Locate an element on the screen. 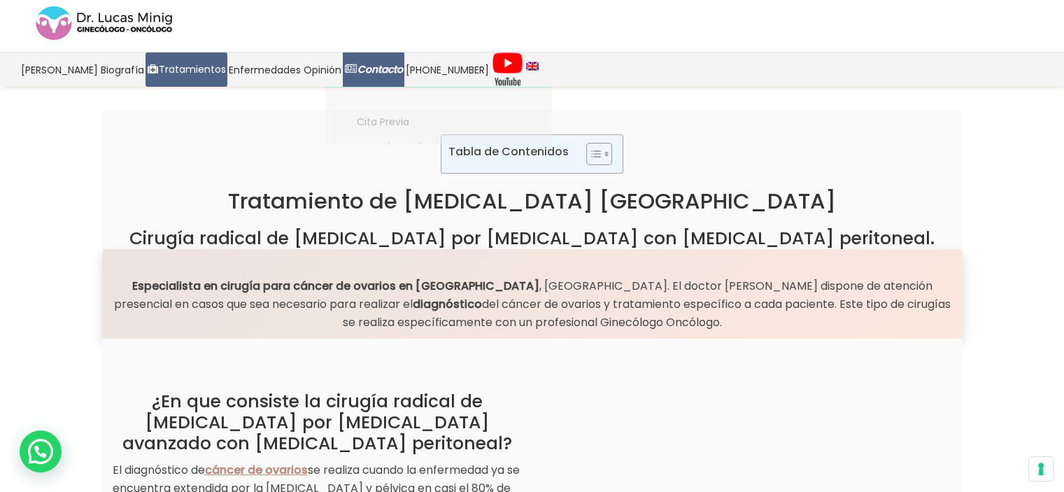 The width and height of the screenshot is (1064, 492). a: Tratamientos is located at coordinates (186, 69).